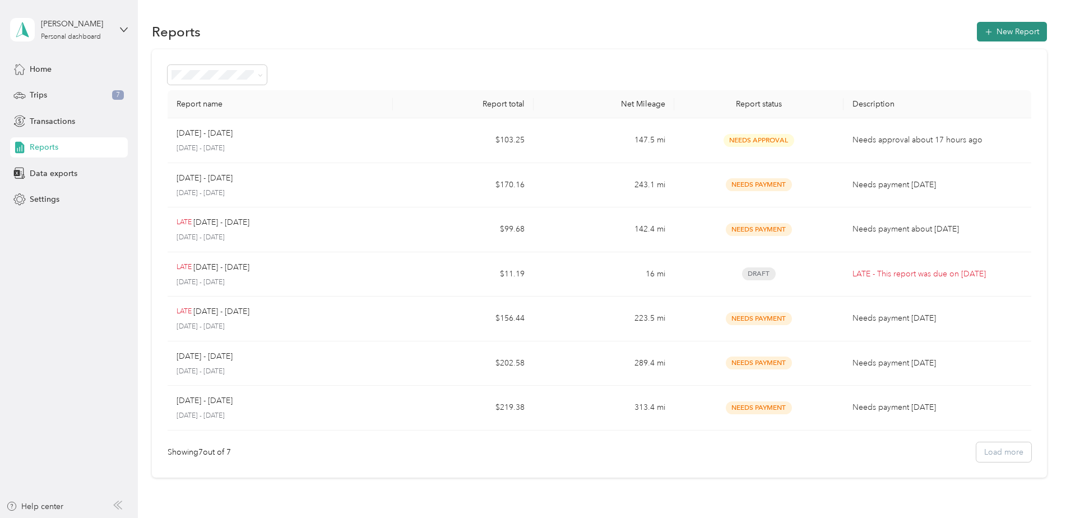 The image size is (1066, 518). What do you see at coordinates (463, 104) in the screenshot?
I see `th: Report total` at bounding box center [463, 104].